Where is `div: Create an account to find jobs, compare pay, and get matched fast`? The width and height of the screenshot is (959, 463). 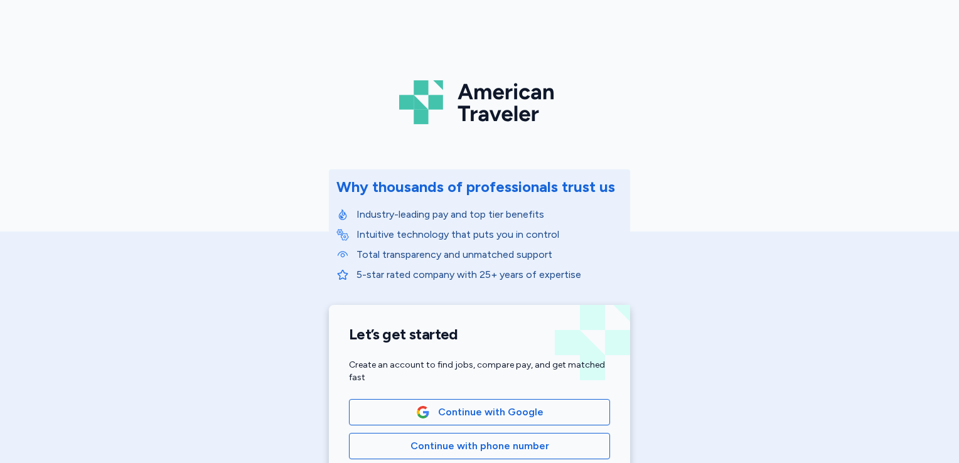 div: Create an account to find jobs, compare pay, and get matched fast is located at coordinates (479, 372).